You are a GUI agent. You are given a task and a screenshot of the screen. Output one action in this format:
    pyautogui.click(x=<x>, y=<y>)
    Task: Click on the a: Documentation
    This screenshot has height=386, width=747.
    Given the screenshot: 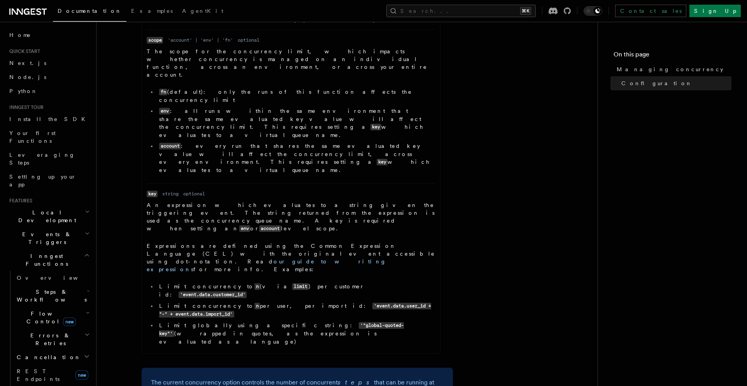 What is the action you would take?
    pyautogui.click(x=89, y=12)
    